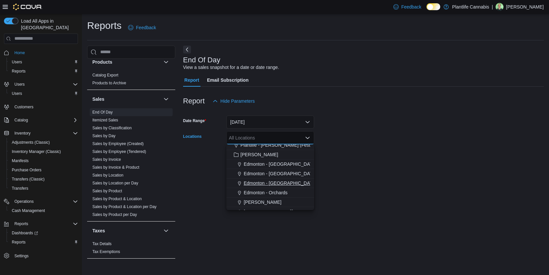 This screenshot has width=549, height=275. I want to click on a: Sales by Product, so click(107, 191).